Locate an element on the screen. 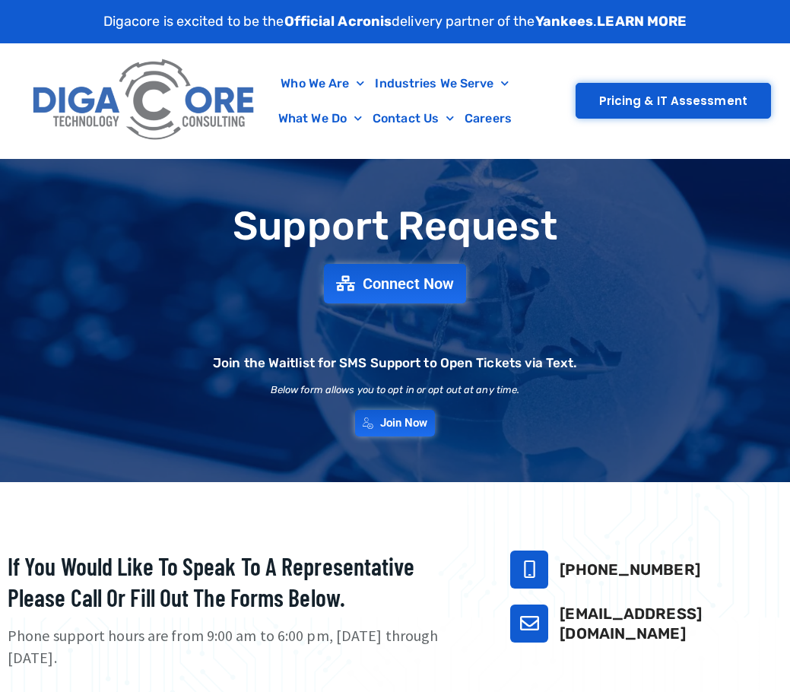 Image resolution: width=790 pixels, height=692 pixels. img: Digacore Logo is located at coordinates (144, 100).